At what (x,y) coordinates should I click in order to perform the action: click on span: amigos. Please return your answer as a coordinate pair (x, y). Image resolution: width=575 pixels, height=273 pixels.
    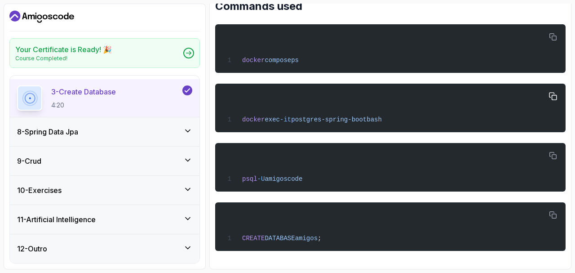
    Looking at the image, I should click on (307, 238).